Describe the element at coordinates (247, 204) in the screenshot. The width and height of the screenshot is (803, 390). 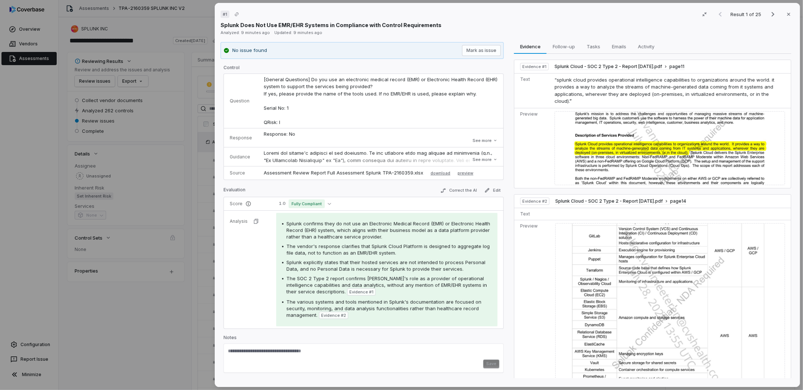
I see `p: Score` at that location.